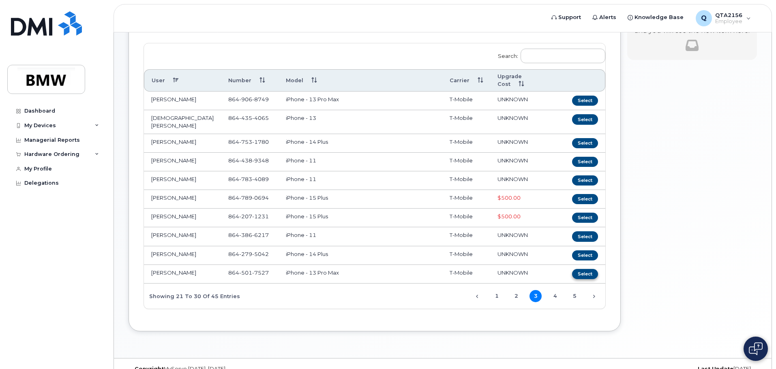 This screenshot has height=369, width=776. What do you see at coordinates (723, 18) in the screenshot?
I see `div: QTA2156` at bounding box center [723, 18].